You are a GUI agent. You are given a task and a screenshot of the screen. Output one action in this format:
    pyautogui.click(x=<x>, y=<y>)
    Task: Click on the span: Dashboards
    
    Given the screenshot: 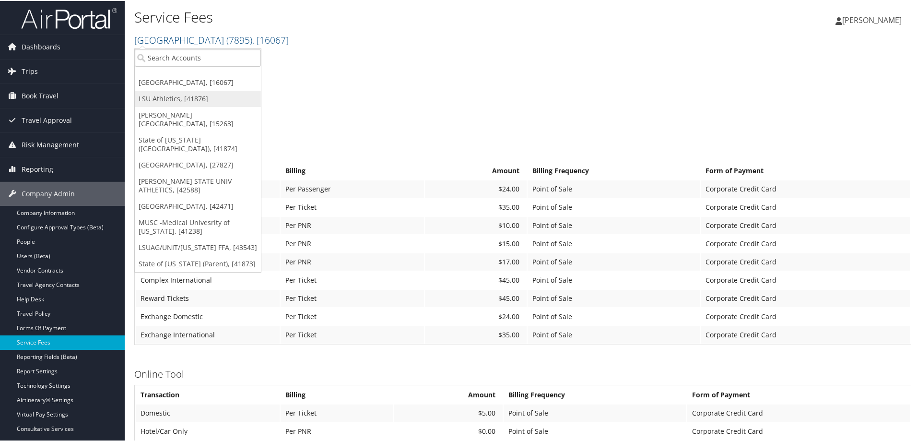 What is the action you would take?
    pyautogui.click(x=41, y=46)
    